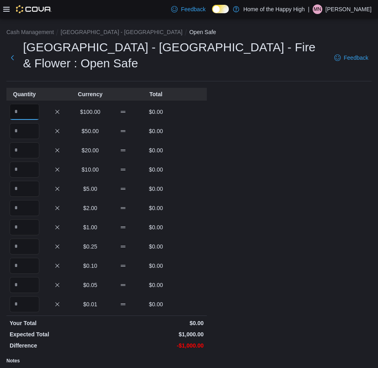 The height and width of the screenshot is (368, 378). What do you see at coordinates (156, 346) in the screenshot?
I see `p: -$1,000.00` at bounding box center [156, 346].